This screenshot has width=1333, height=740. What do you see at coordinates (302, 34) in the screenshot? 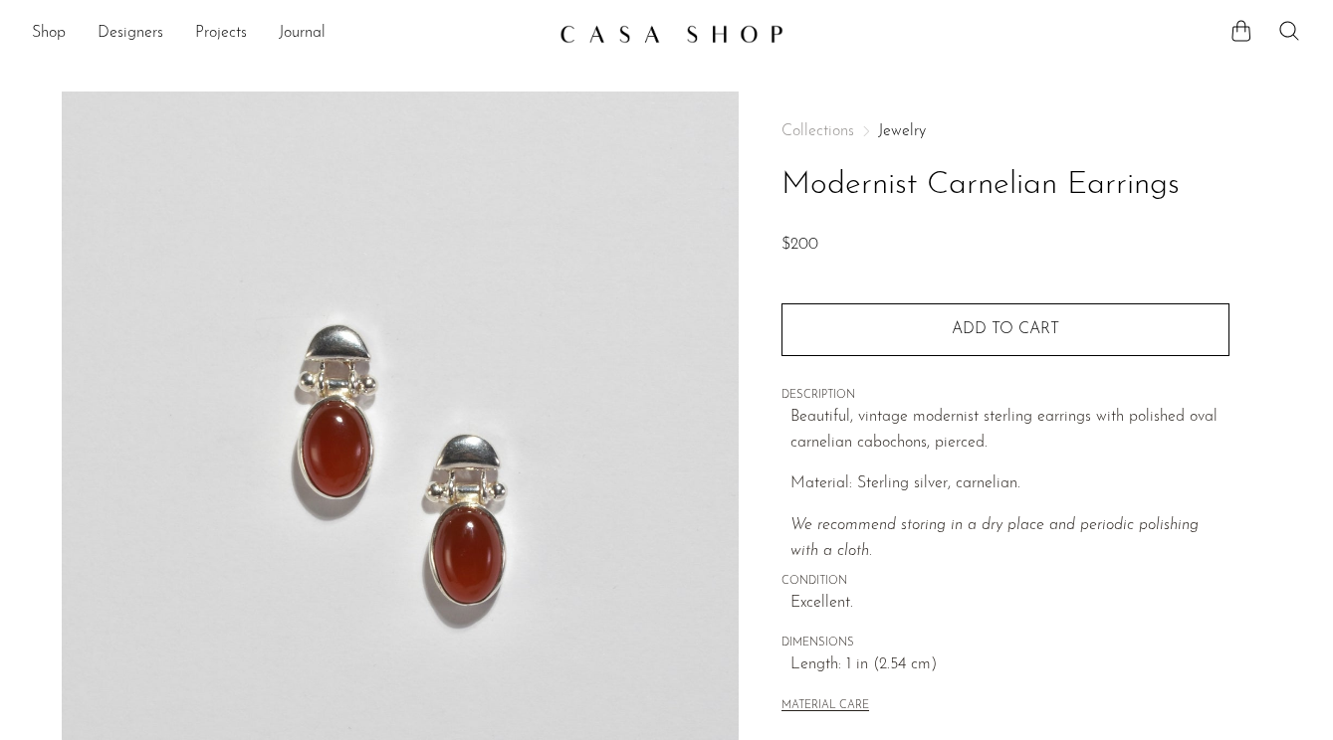
I see `a: Journal` at bounding box center [302, 34].